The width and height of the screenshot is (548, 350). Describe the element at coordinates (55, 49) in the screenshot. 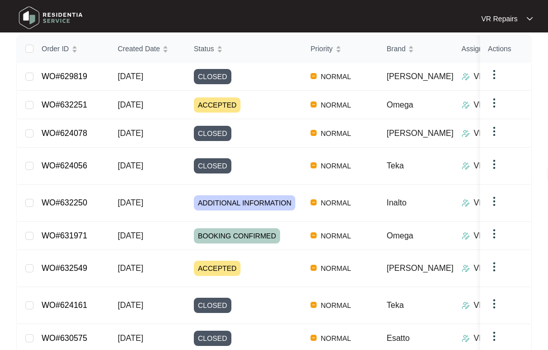

I see `span: Order ID` at that location.